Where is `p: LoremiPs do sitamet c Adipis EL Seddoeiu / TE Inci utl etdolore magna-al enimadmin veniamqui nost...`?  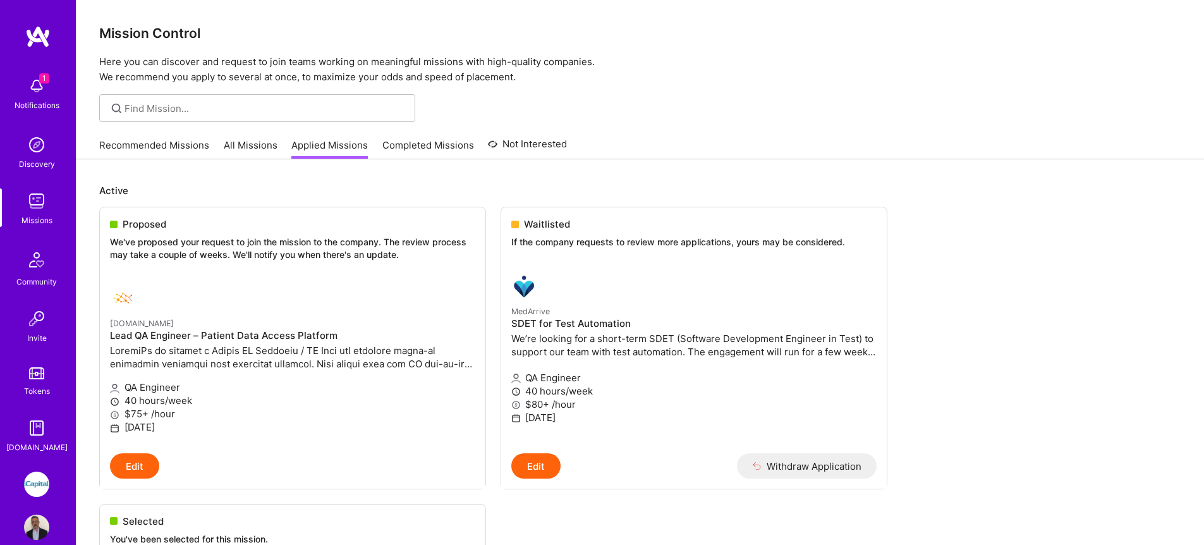 p: LoremiPs do sitamet c Adipis EL Seddoeiu / TE Inci utl etdolore magna-al enimadmin veniamqui nost... is located at coordinates (293, 357).